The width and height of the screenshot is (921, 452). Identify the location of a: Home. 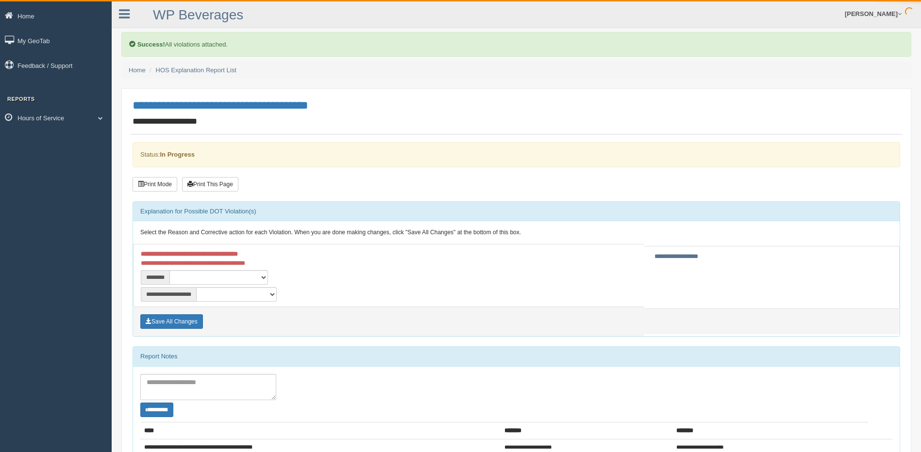
(137, 70).